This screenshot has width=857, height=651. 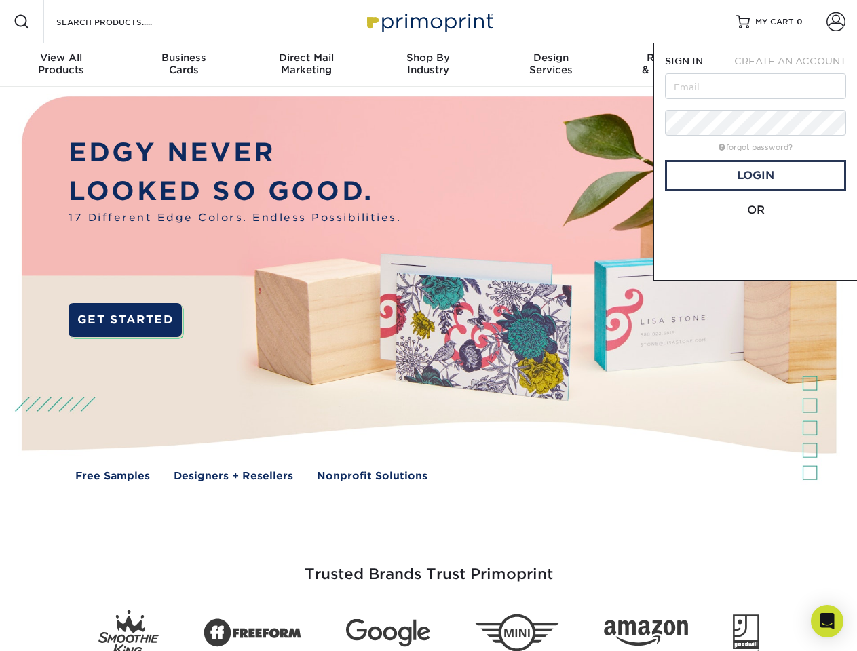 I want to click on div: & Templates, so click(x=673, y=64).